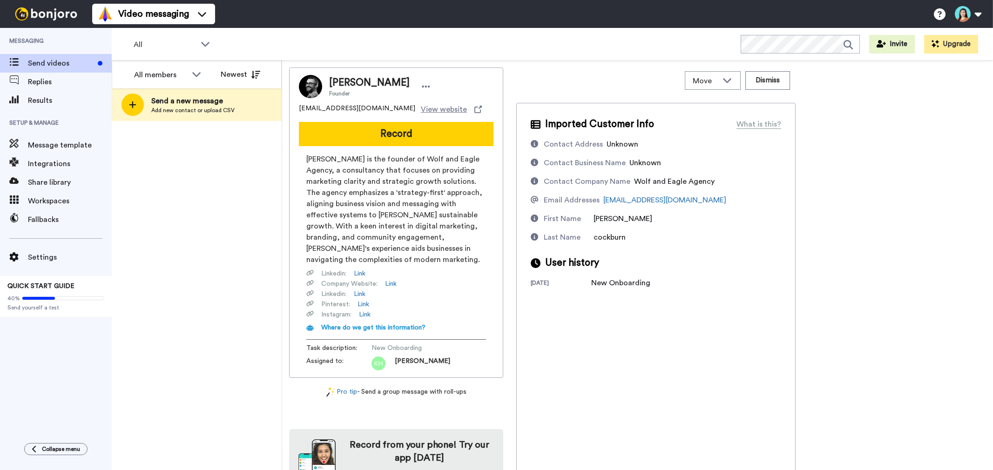 The image size is (993, 470). What do you see at coordinates (41, 286) in the screenshot?
I see `span: QUICK START GUIDE` at bounding box center [41, 286].